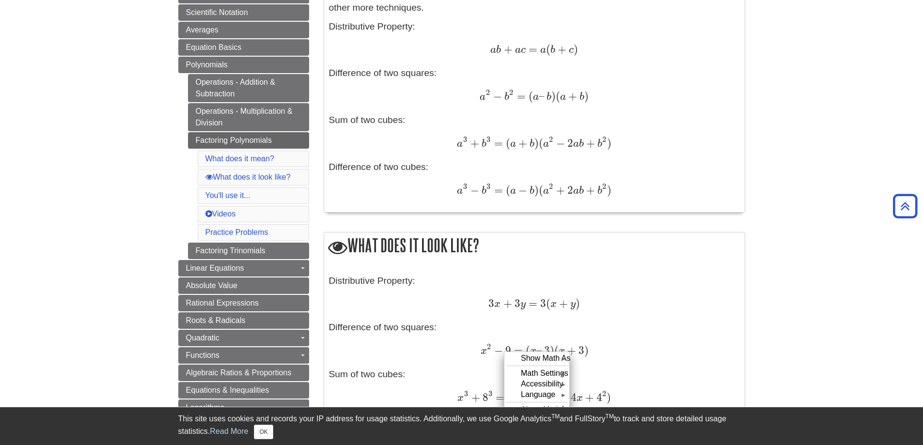 The height and width of the screenshot is (445, 923). What do you see at coordinates (229, 431) in the screenshot?
I see `a: Read More` at bounding box center [229, 431].